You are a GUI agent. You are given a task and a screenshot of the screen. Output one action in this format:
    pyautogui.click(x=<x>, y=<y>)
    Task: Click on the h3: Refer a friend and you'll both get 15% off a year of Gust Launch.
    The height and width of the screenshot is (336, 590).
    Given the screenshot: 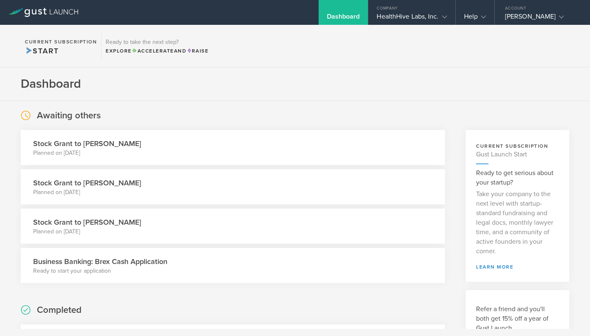 What is the action you would take?
    pyautogui.click(x=517, y=319)
    